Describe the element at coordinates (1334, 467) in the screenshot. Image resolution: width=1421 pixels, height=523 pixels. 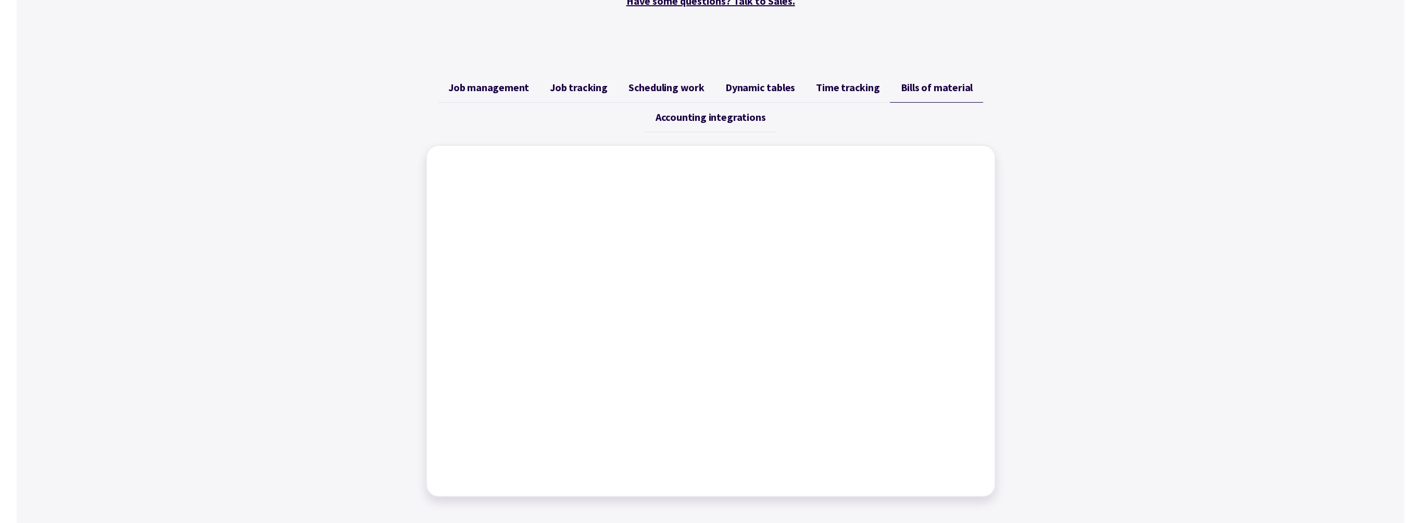
I see `div: Chat Widget` at that location.